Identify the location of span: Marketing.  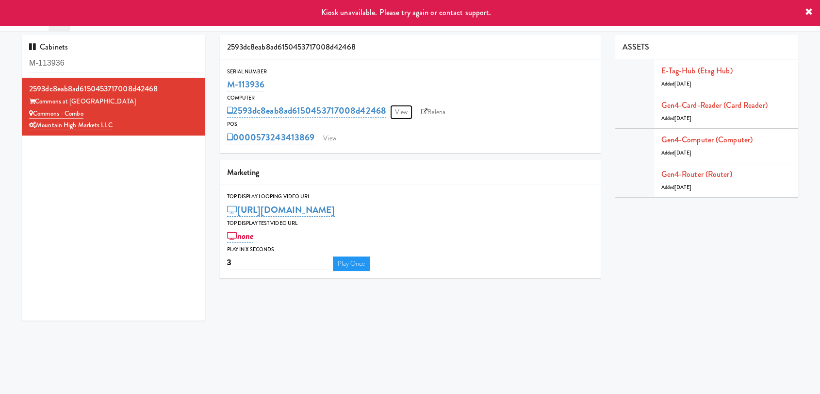
(243, 172).